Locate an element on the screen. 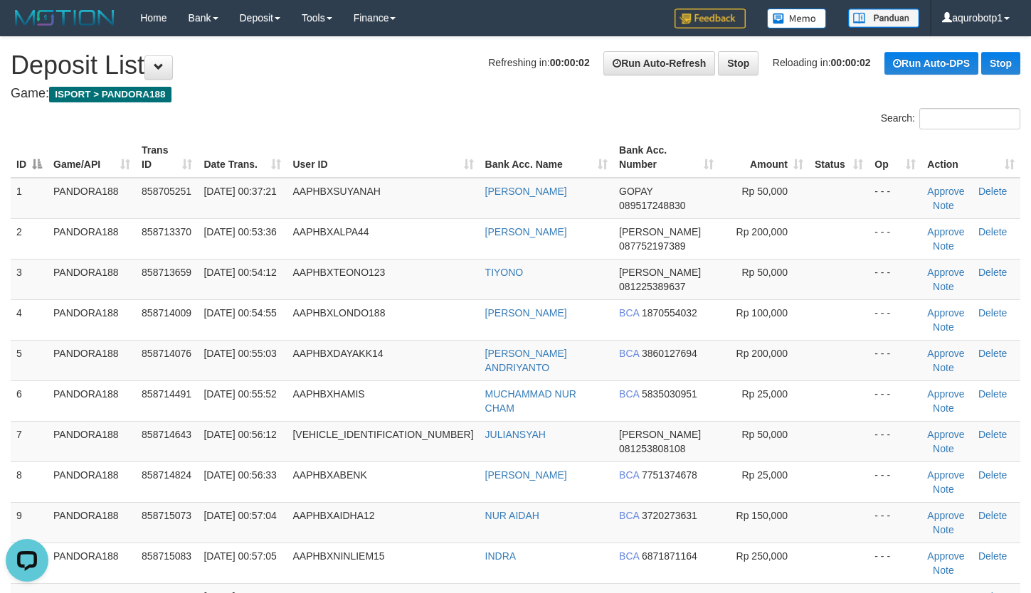 Image resolution: width=1031 pixels, height=593 pixels. a: JULIANSYAH is located at coordinates (515, 435).